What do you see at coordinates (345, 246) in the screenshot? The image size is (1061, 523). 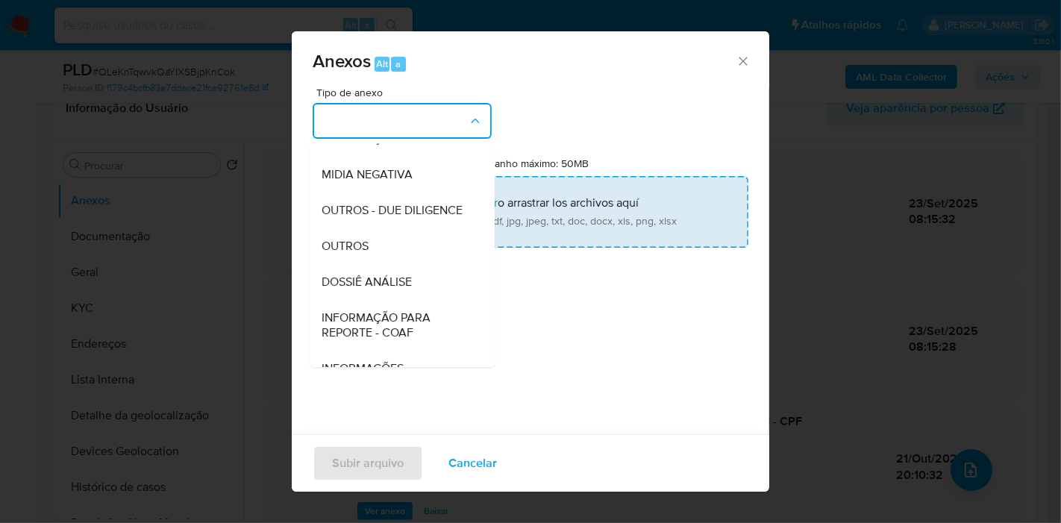 I see `span: OUTROS` at bounding box center [345, 246].